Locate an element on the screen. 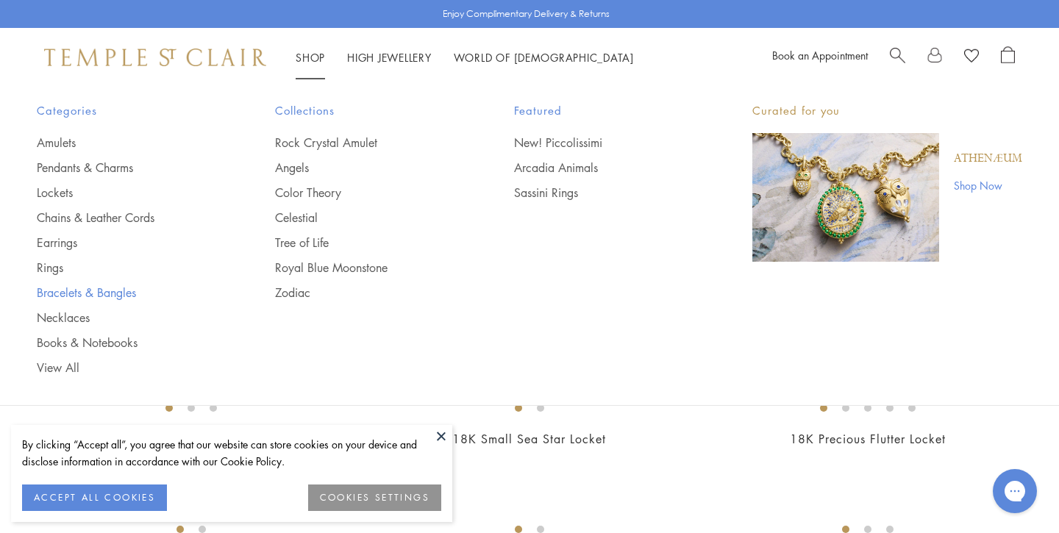 The image size is (1059, 533). span: Collections is located at coordinates (365, 110).